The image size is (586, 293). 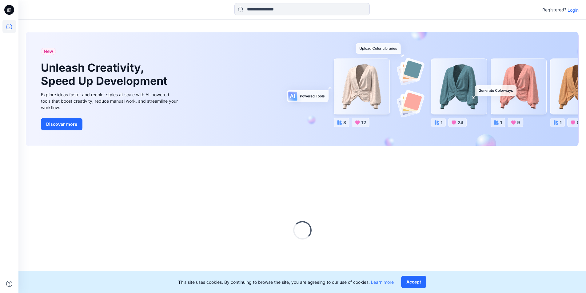 What do you see at coordinates (286, 282) in the screenshot?
I see `p: This site uses cookies. By continuing to browse the site, you are agreeing to our use of cookies.` at bounding box center [286, 282].